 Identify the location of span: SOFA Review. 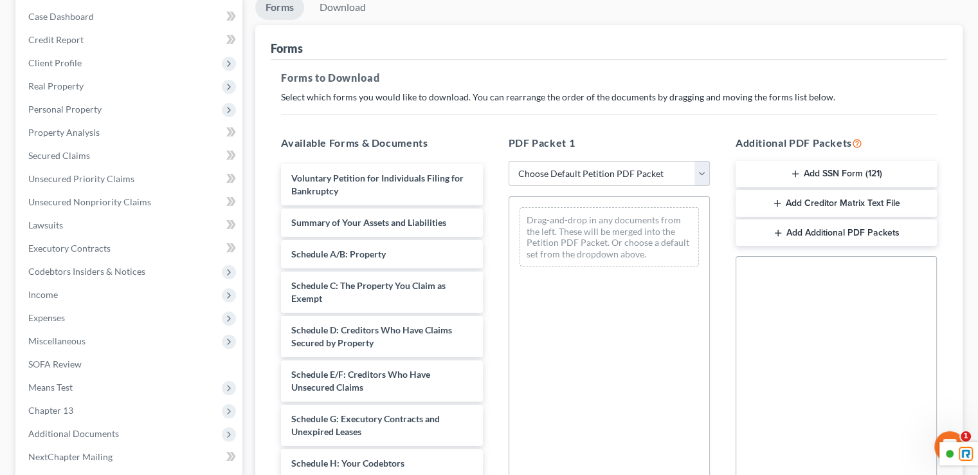
(55, 363).